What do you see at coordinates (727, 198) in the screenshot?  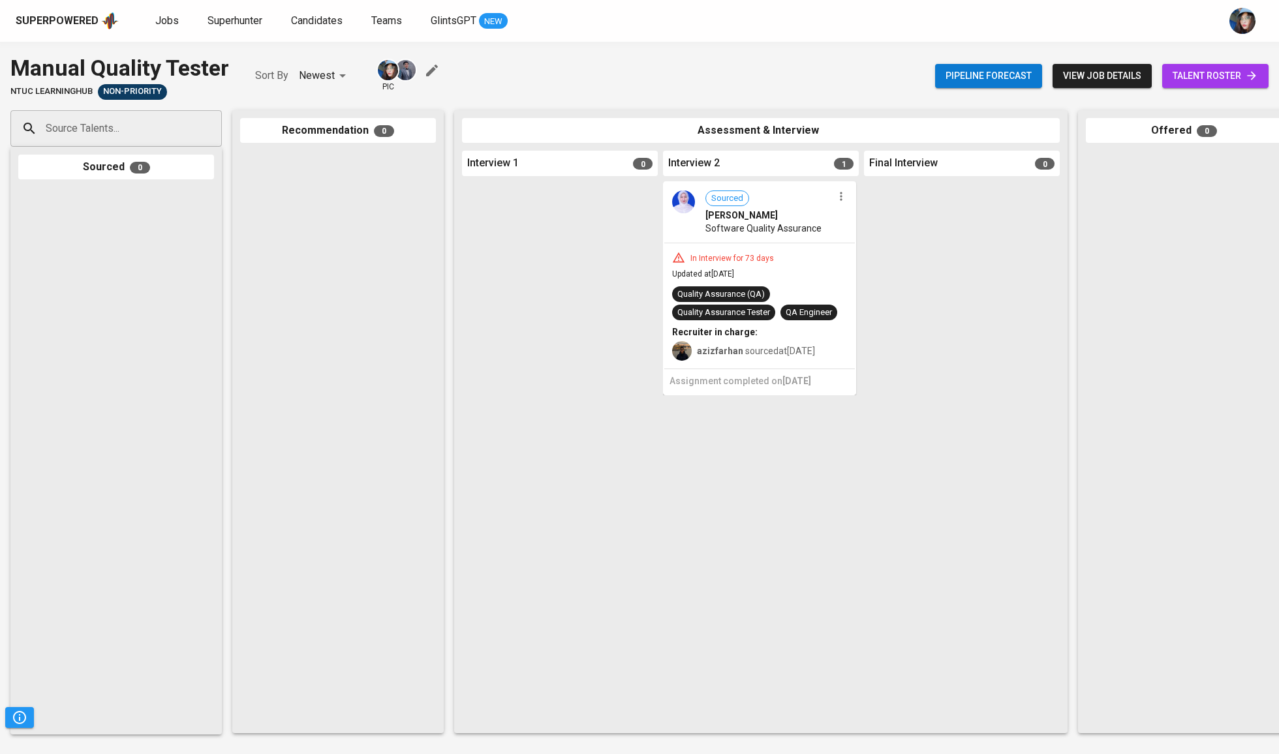 I see `span: Sourced` at bounding box center [727, 198].